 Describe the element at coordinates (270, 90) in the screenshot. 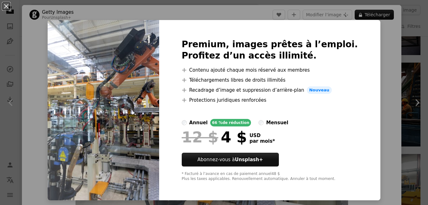

I see `li: Recadrage d’image et suppression d’arrière-plan` at that location.